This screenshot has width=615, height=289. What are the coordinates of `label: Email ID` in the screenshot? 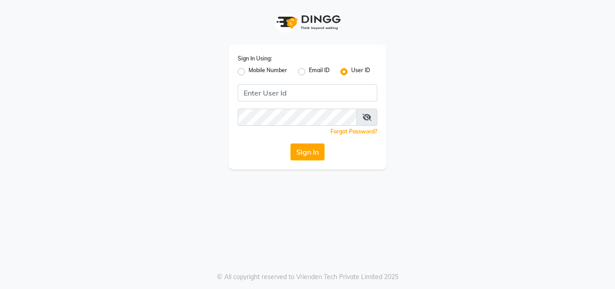 It's located at (319, 72).